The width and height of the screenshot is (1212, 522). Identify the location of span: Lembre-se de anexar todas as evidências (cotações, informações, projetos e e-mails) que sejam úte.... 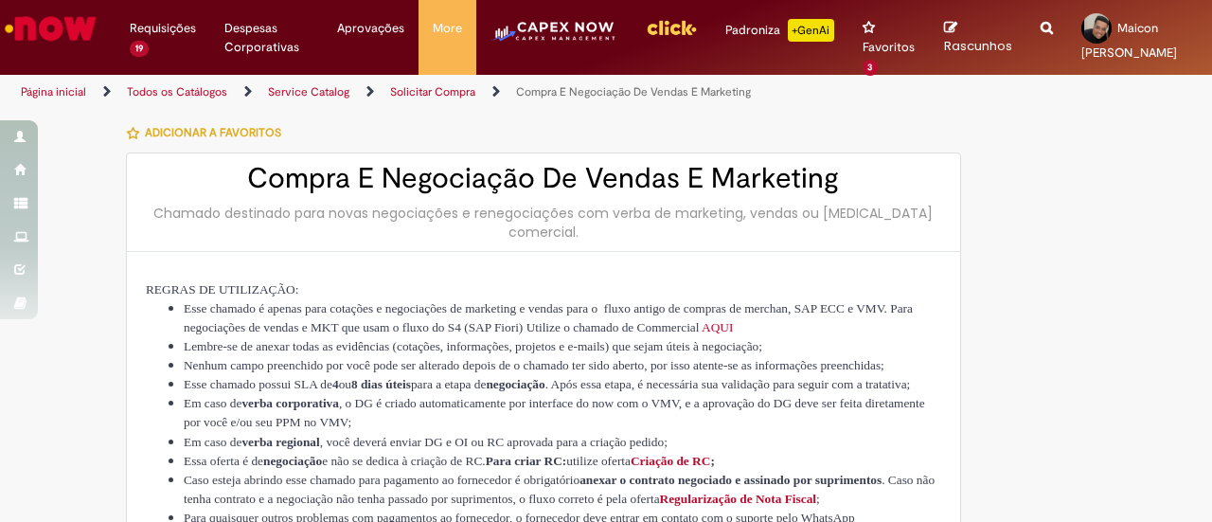
(472, 346).